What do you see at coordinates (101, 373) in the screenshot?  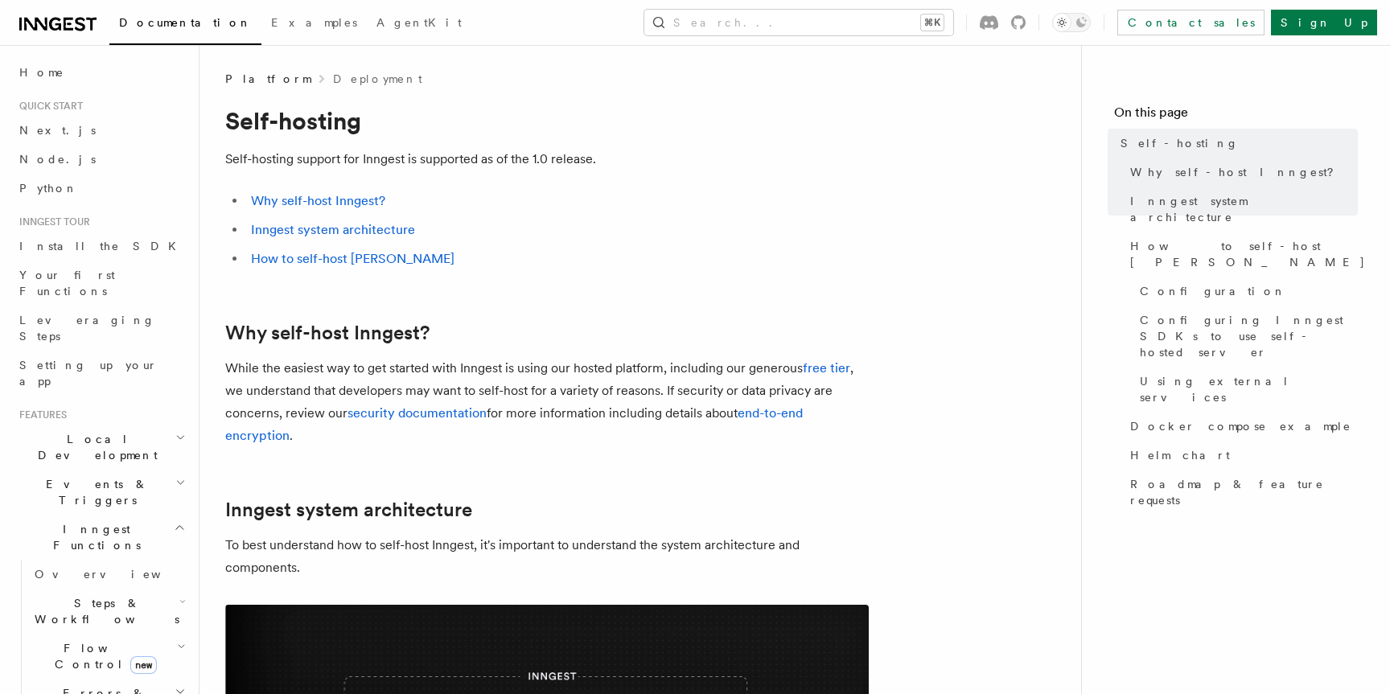 I see `a: Setting up your app` at bounding box center [101, 373].